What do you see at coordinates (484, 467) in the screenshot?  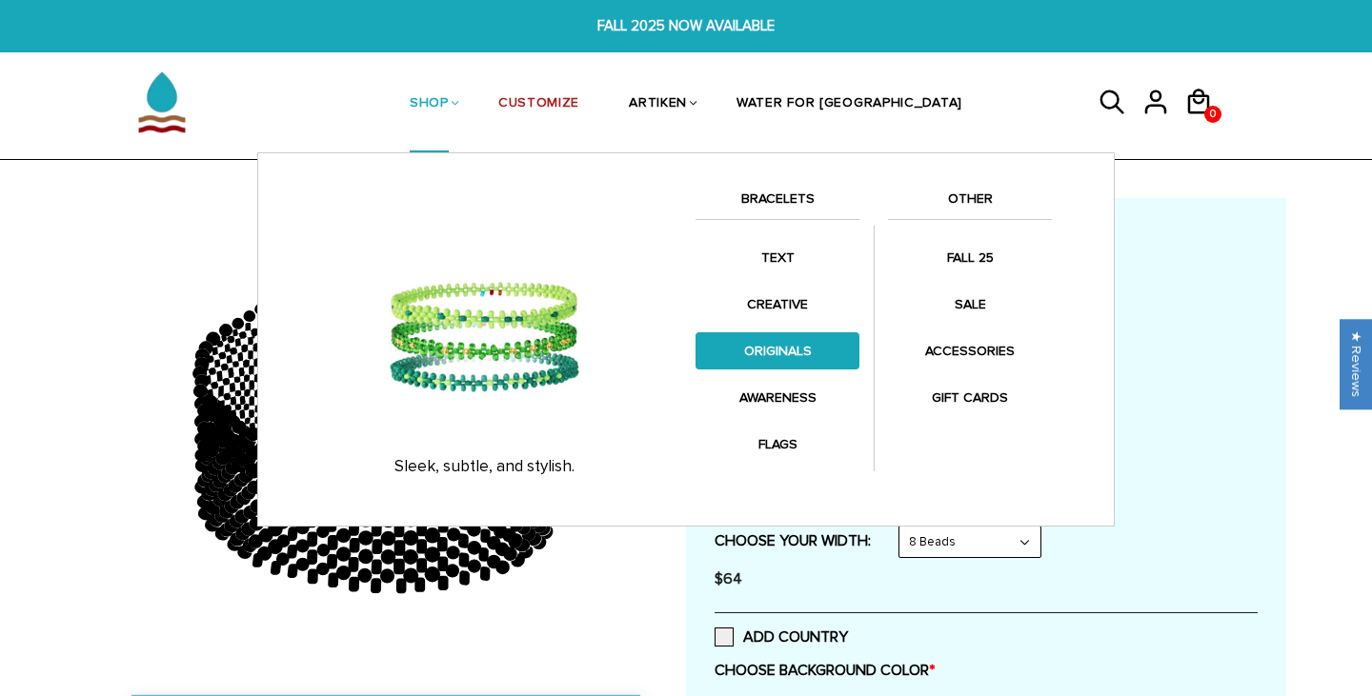 I see `p: Sleek, subtle, and stylish.` at bounding box center [484, 467].